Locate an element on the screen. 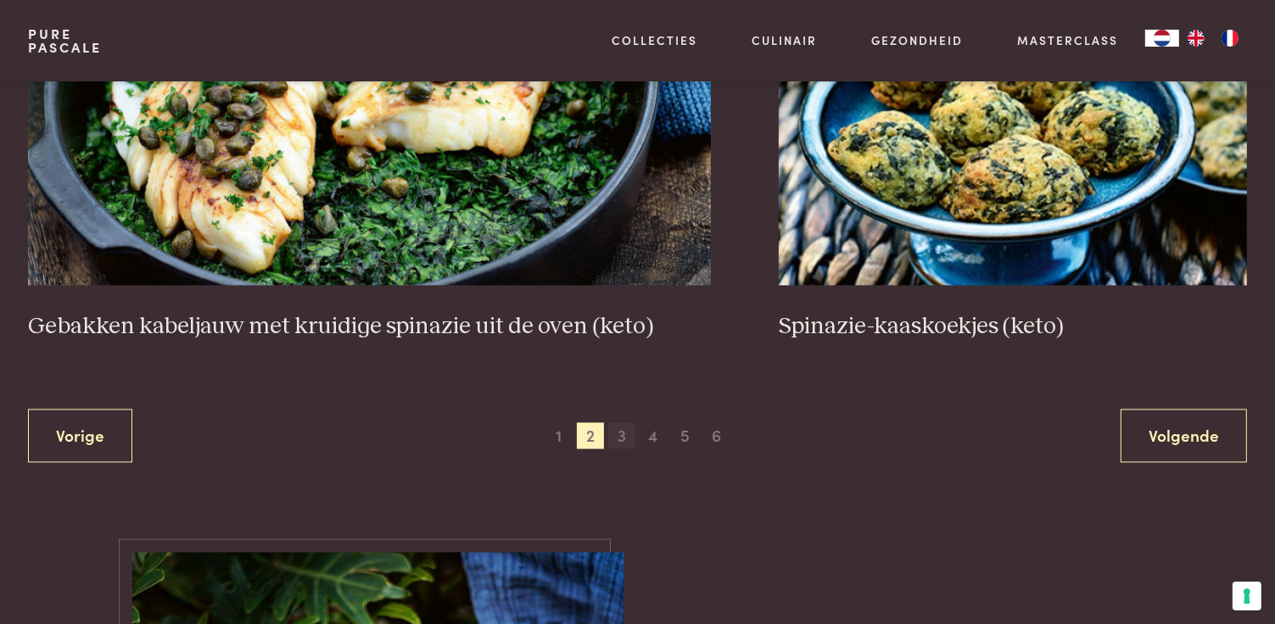 The image size is (1275, 624). span: 2 is located at coordinates (590, 437).